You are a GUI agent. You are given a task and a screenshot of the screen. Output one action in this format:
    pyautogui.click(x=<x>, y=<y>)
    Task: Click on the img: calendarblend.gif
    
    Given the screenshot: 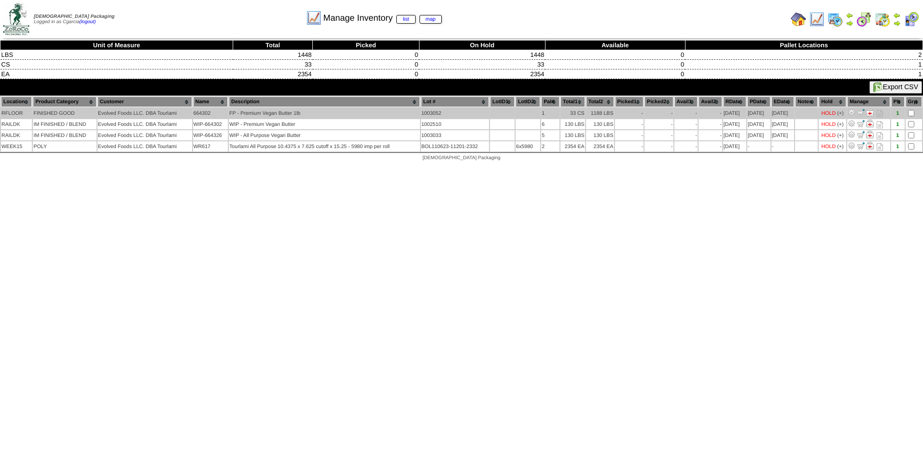 What is the action you would take?
    pyautogui.click(x=864, y=19)
    